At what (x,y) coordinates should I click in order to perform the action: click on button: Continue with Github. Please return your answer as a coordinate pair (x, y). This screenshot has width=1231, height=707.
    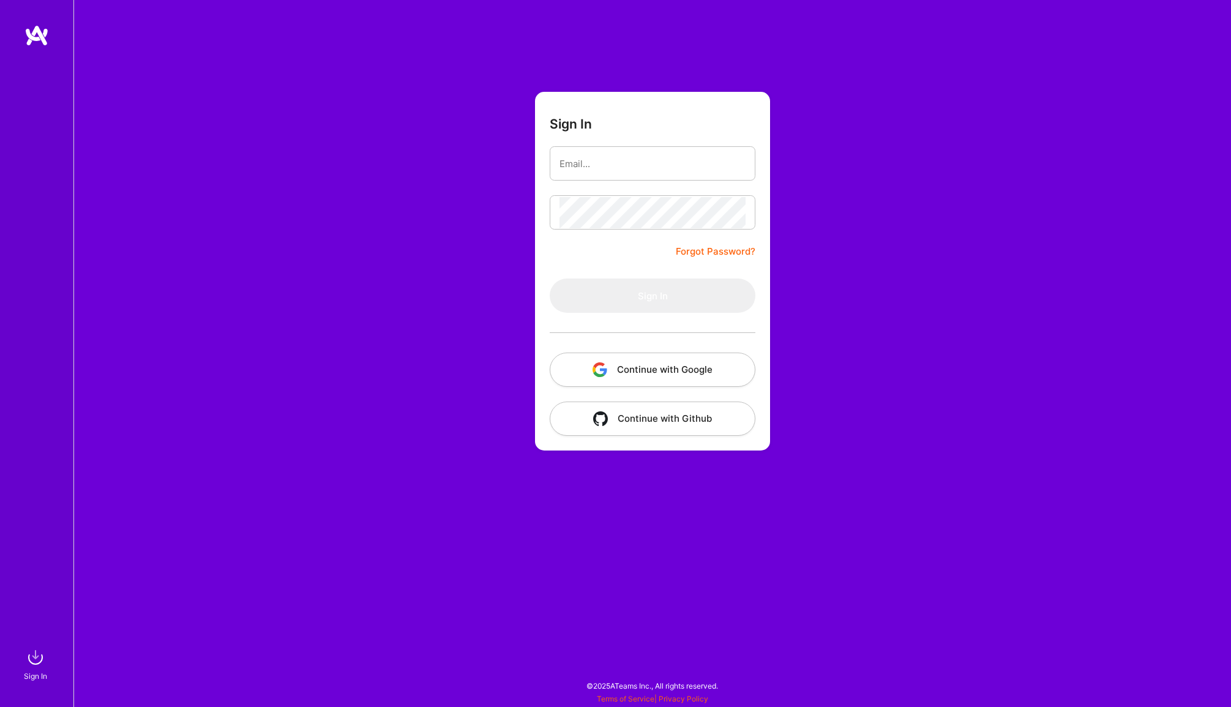
    Looking at the image, I should click on (652, 419).